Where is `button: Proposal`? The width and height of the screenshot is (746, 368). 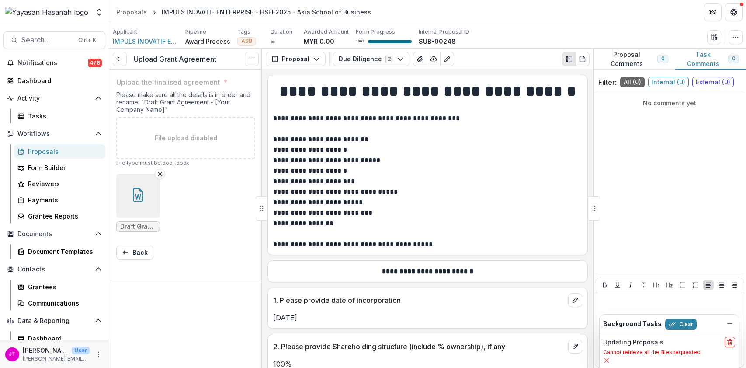 button: Proposal is located at coordinates (295, 59).